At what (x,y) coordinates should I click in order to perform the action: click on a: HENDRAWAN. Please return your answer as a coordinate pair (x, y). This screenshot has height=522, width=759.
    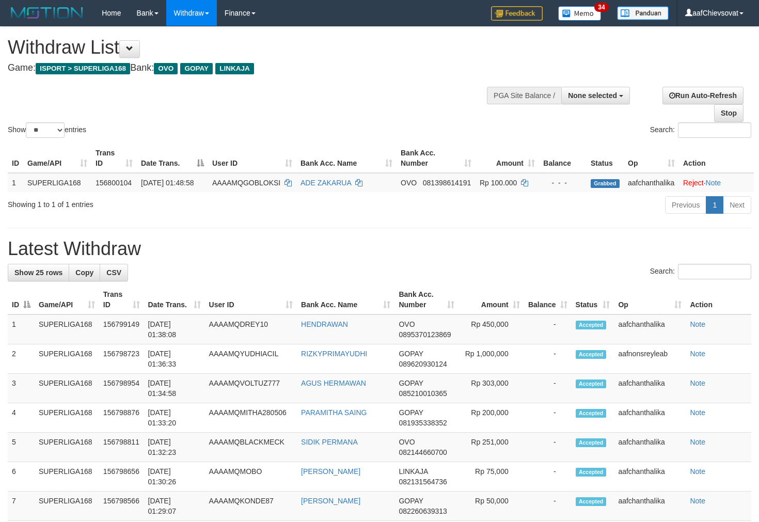
    Looking at the image, I should click on (324, 324).